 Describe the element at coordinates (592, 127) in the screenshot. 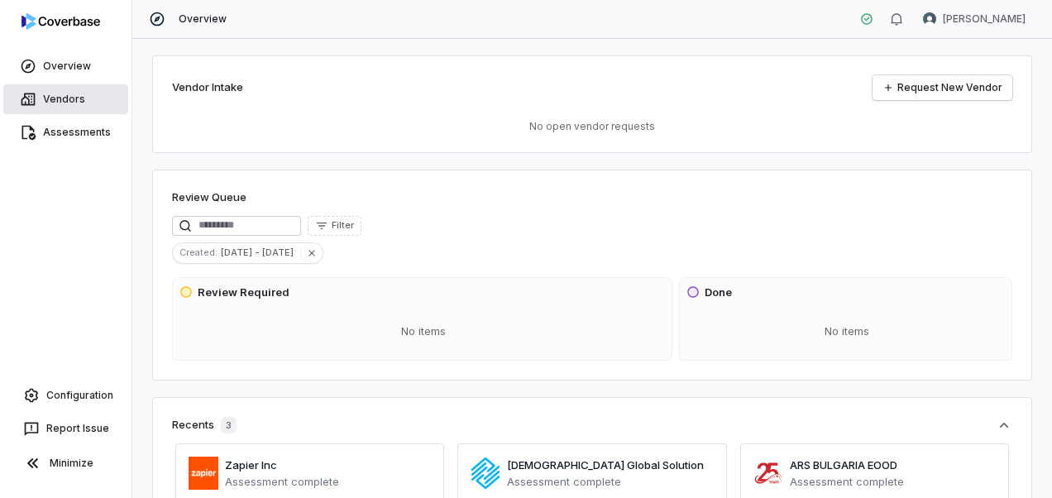

I see `p: No open vendor requests` at that location.